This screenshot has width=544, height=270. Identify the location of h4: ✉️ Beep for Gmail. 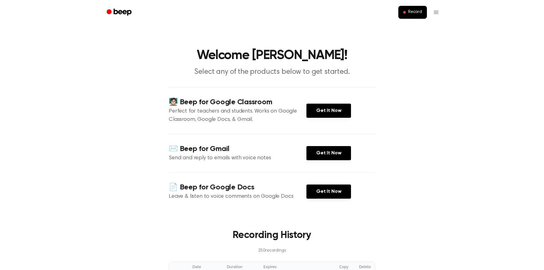
(238, 149).